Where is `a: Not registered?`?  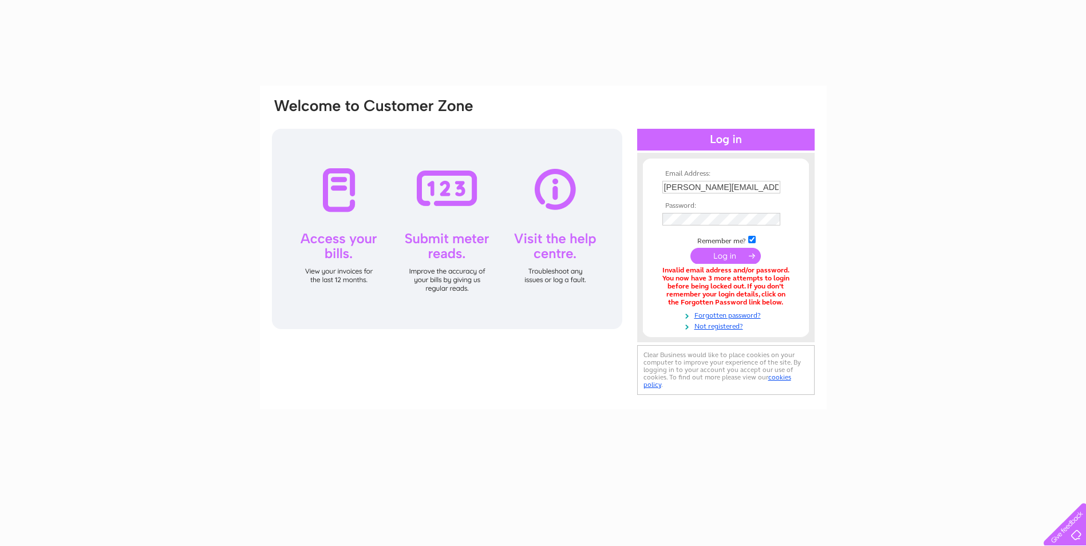
a: Not registered? is located at coordinates (727, 325).